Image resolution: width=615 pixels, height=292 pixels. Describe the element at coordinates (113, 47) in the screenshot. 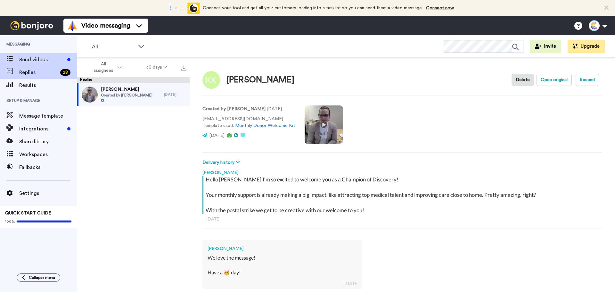

I see `span: All` at that location.